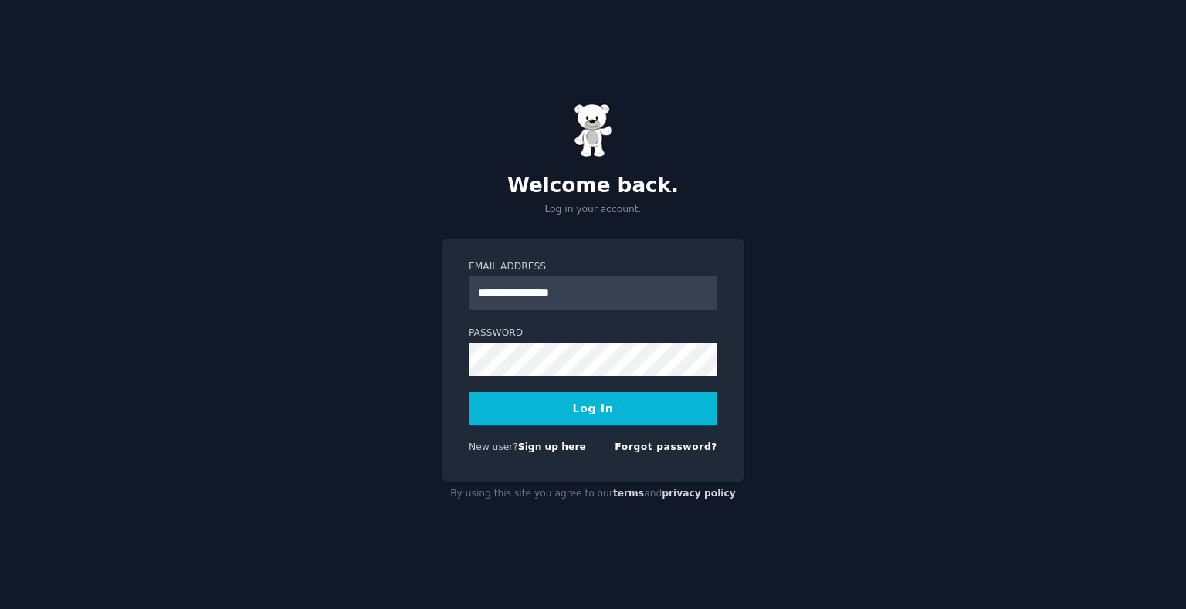 This screenshot has height=609, width=1186. Describe the element at coordinates (552, 447) in the screenshot. I see `a: Sign up here` at that location.